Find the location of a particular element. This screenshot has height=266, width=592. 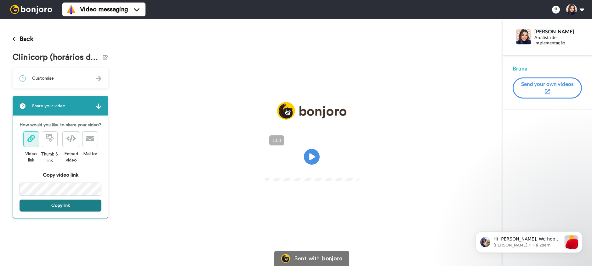

img: Profile Image is located at coordinates (523, 37).